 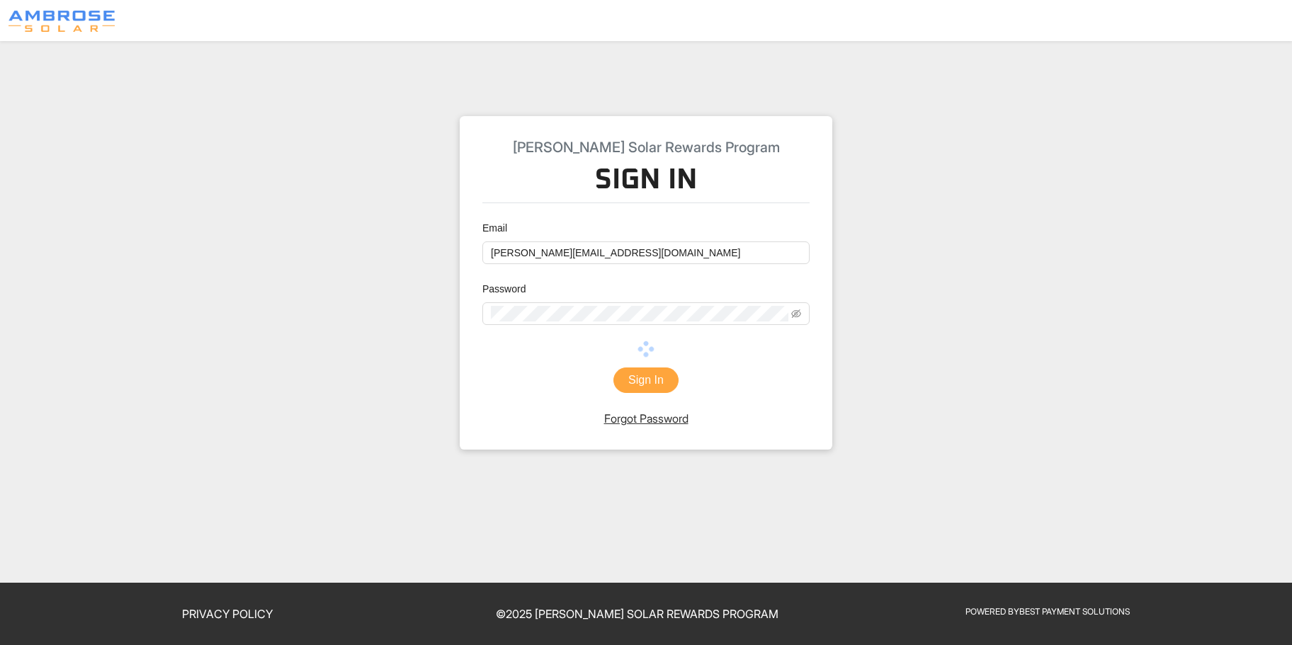 What do you see at coordinates (227, 614) in the screenshot?
I see `a: Privacy Policy` at bounding box center [227, 614].